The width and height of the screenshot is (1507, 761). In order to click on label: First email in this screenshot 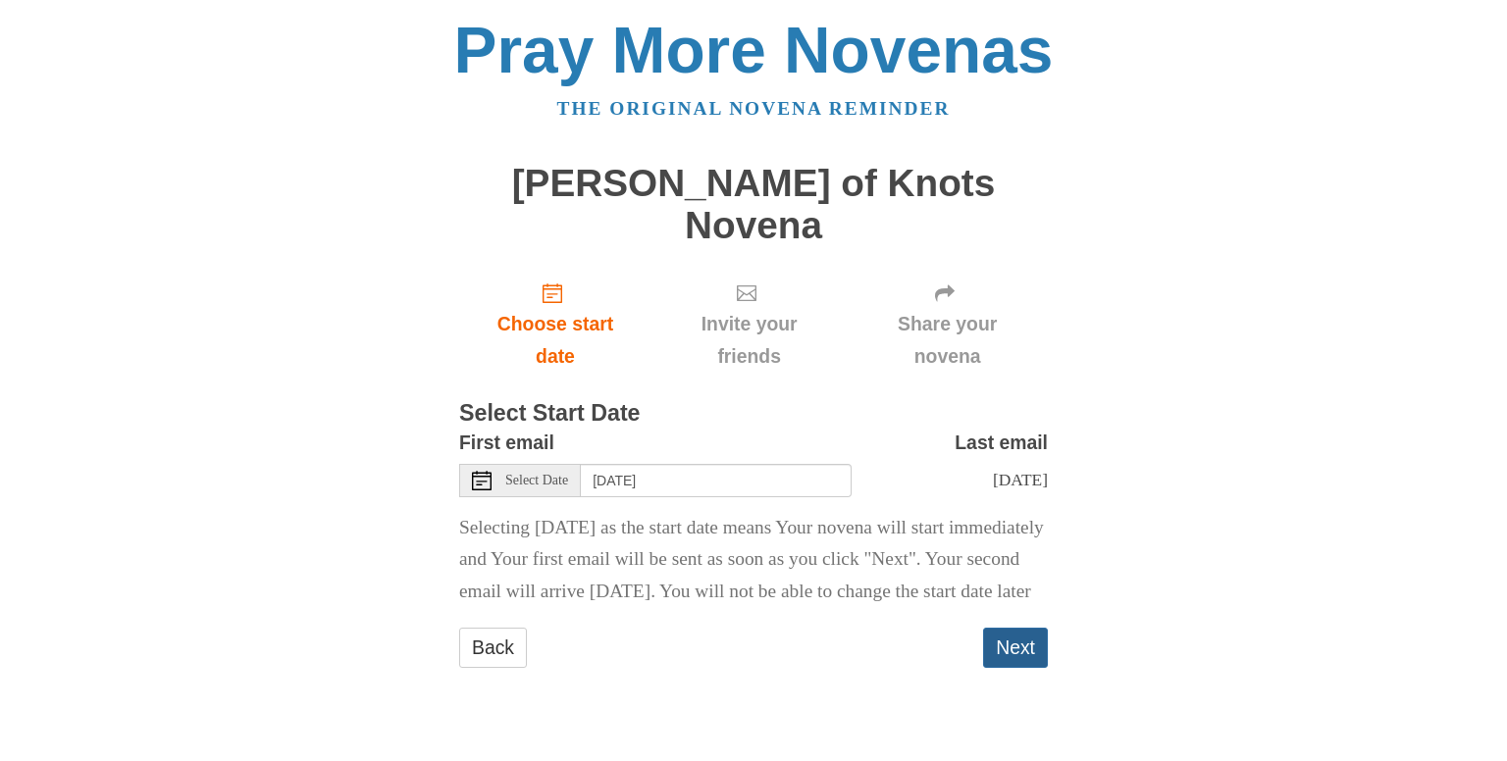, I will do `click(506, 442)`.